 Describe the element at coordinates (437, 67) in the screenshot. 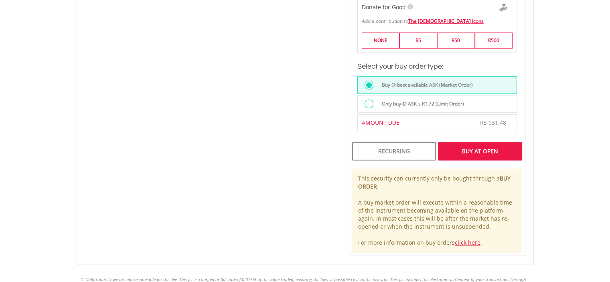

I see `h3: Select your buy order type:` at that location.